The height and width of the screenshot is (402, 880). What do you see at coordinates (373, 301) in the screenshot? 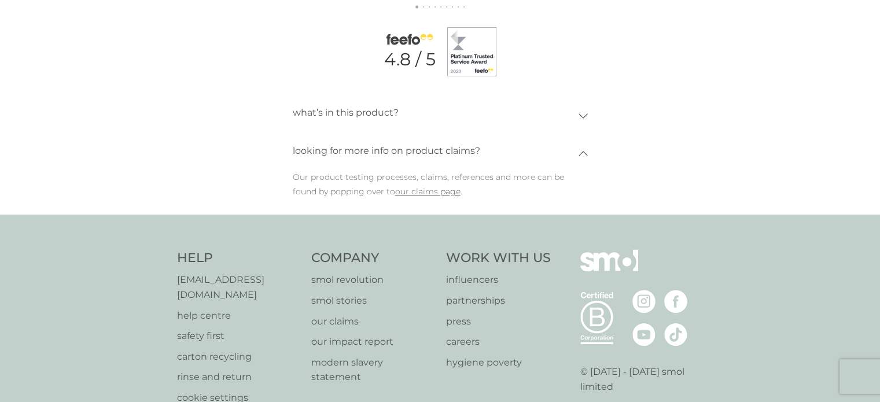
I see `a: smol stories` at bounding box center [373, 301].